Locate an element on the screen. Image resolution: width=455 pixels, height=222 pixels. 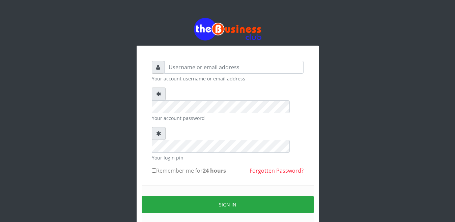
label: Remember me for is located at coordinates (189, 170).